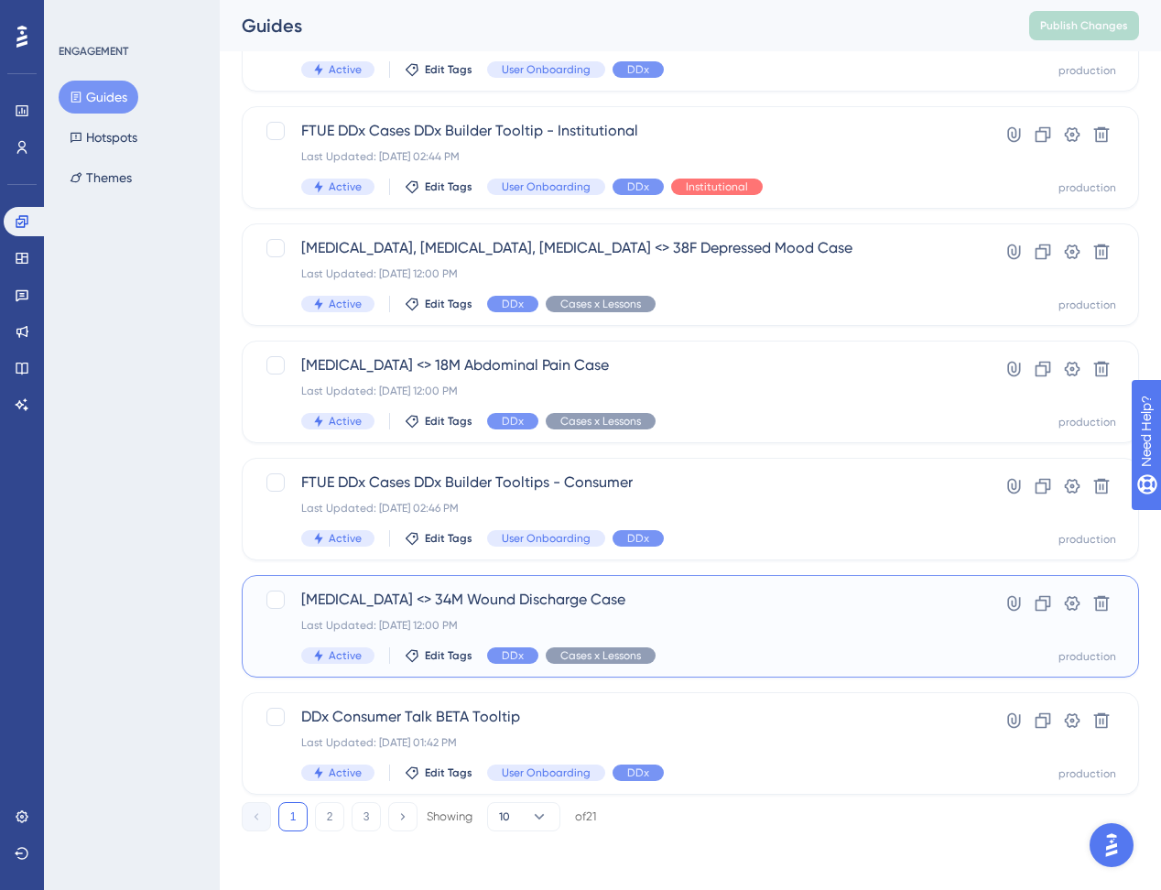  I want to click on button: 1, so click(293, 817).